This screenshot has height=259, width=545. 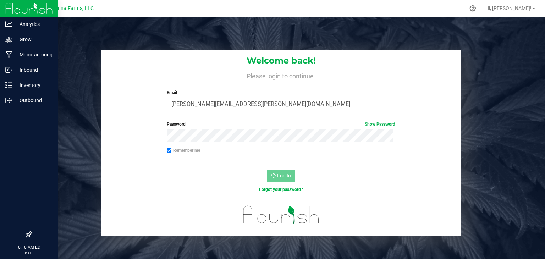 I want to click on a: Show Password, so click(x=380, y=124).